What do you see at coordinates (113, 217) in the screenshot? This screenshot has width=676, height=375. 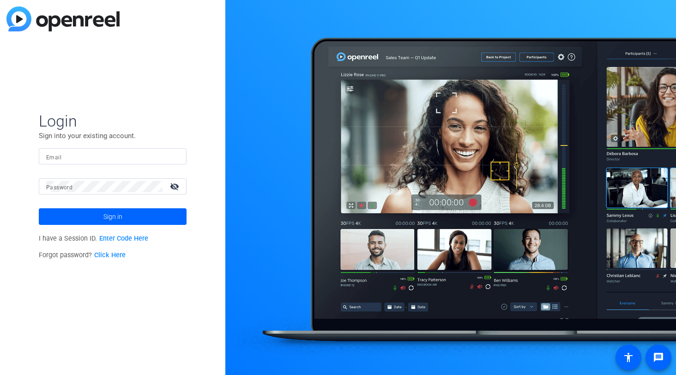 I see `span: Sign in` at bounding box center [113, 217].